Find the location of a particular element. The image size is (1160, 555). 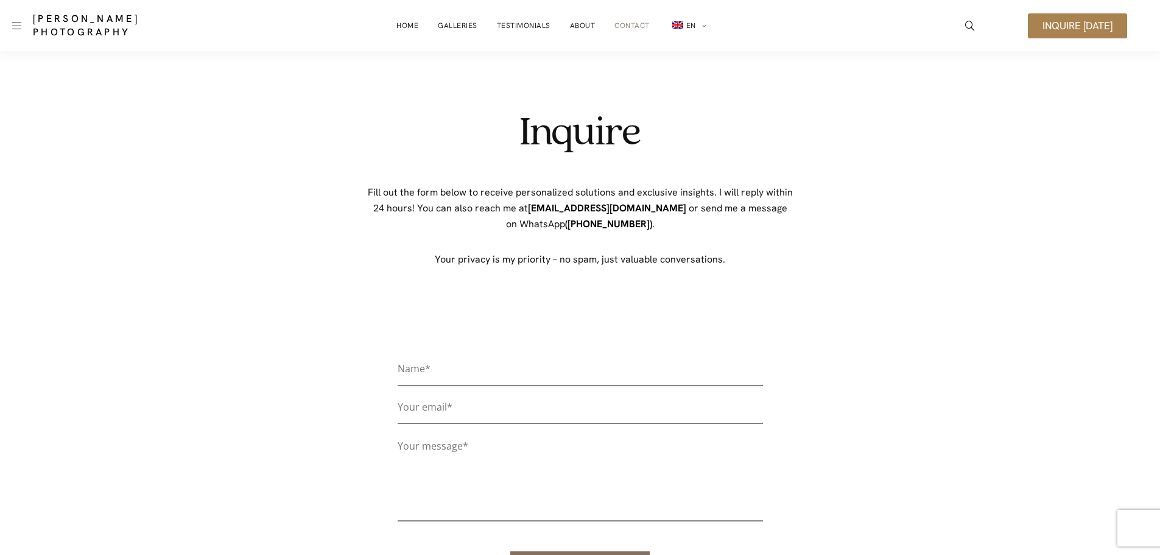

a: icon-magnifying-glass34 is located at coordinates (970, 26).